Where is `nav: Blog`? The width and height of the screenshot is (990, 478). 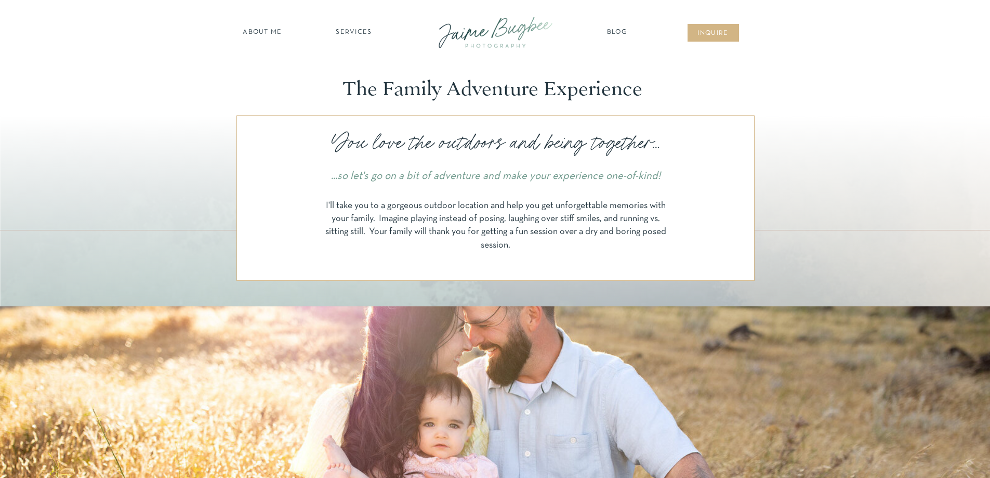
nav: Blog is located at coordinates (618, 33).